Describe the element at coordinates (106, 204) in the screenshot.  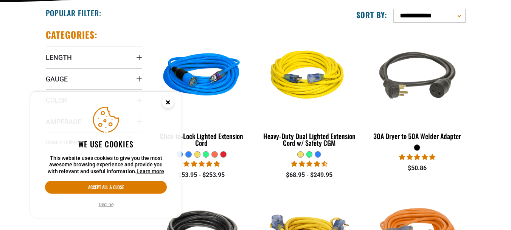
I see `button: Decline` at that location.